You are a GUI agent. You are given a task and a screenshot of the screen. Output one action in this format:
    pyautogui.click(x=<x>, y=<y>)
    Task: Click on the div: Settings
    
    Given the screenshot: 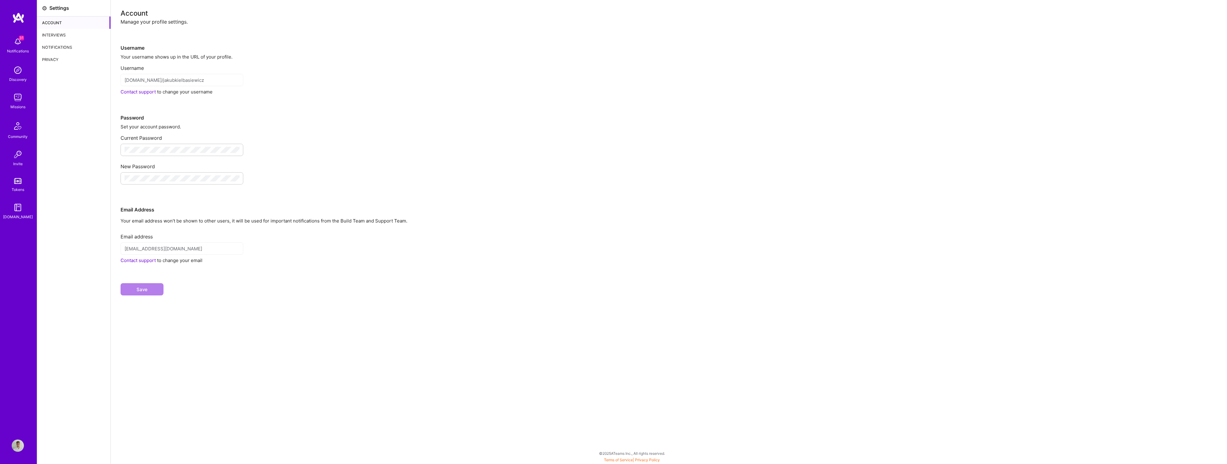 What is the action you would take?
    pyautogui.click(x=59, y=8)
    